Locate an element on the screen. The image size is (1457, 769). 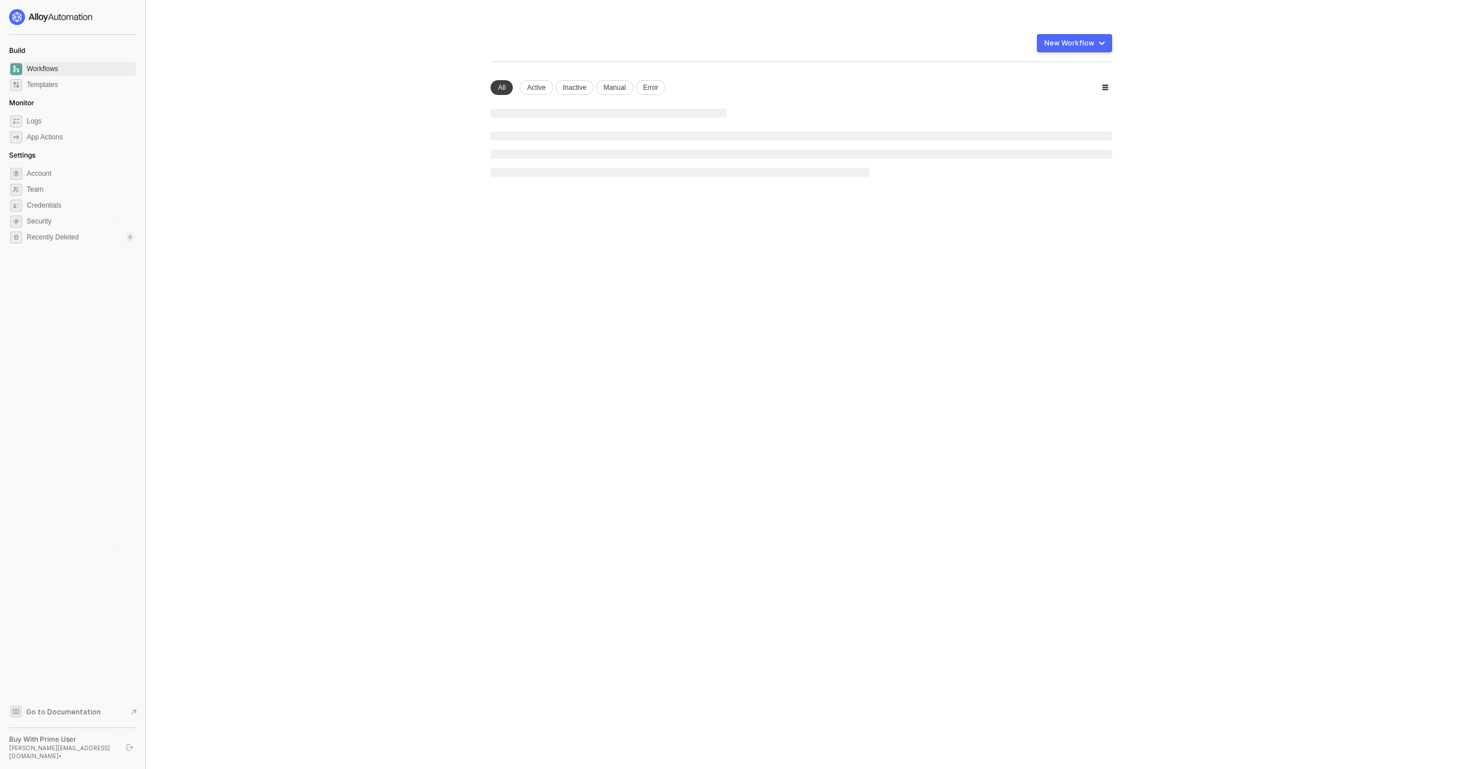
span: icon-logs is located at coordinates (16, 121).